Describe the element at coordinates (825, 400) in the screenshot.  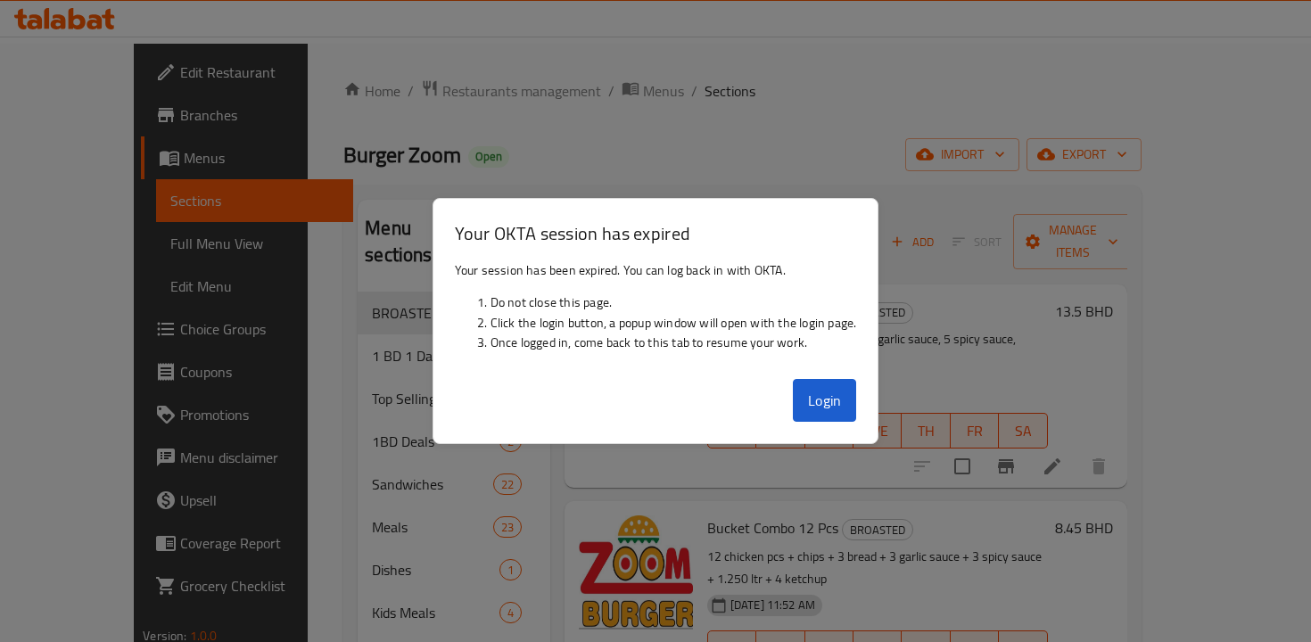
I see `button: Login` at that location.